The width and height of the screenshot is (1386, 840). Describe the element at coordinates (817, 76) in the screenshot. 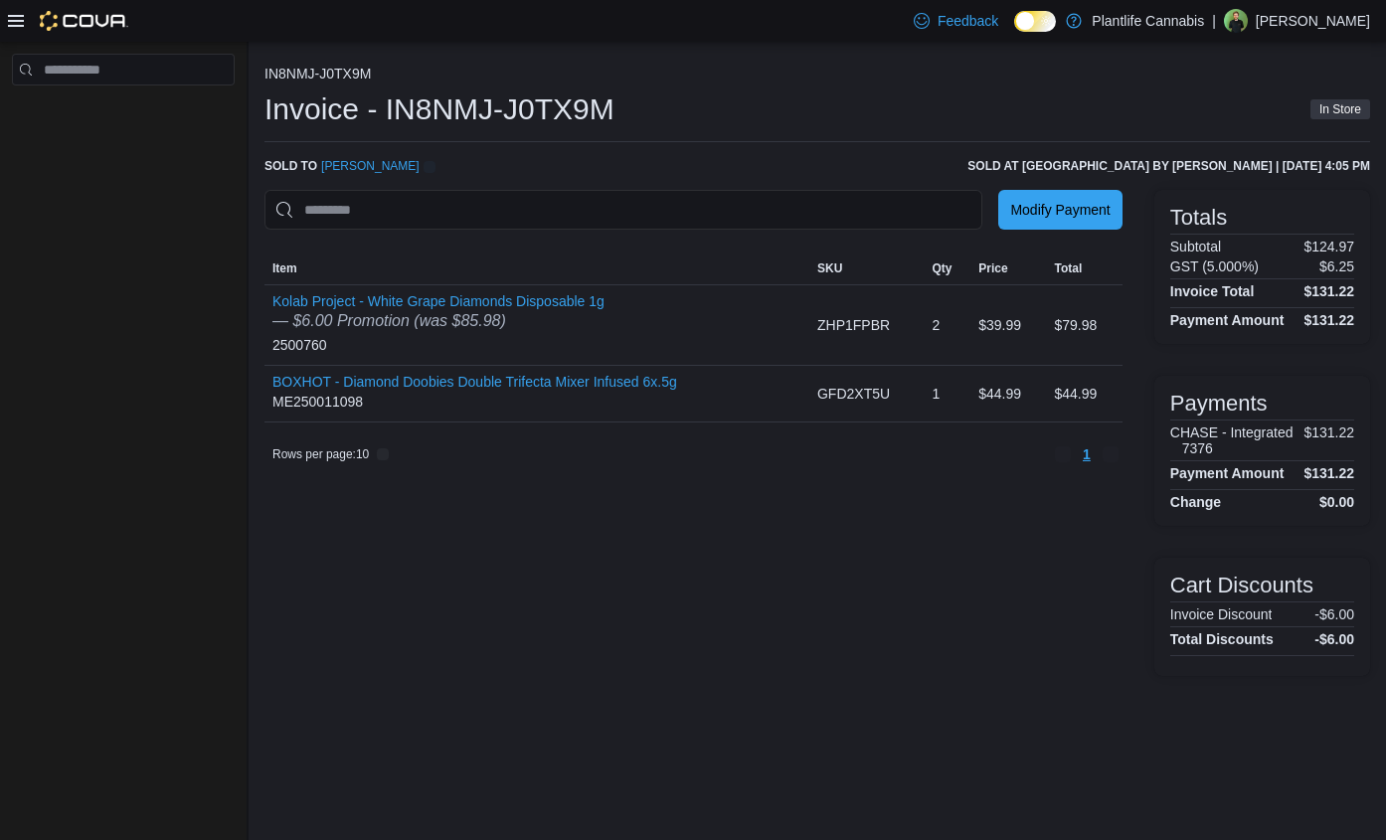

I see `nav: An example of EuiBreadcrumbs` at that location.